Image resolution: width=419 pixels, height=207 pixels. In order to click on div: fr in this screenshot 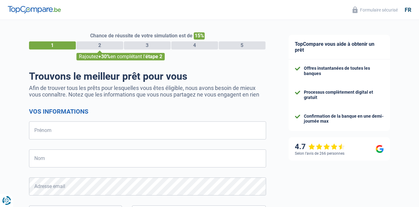, I will do `click(408, 10)`.